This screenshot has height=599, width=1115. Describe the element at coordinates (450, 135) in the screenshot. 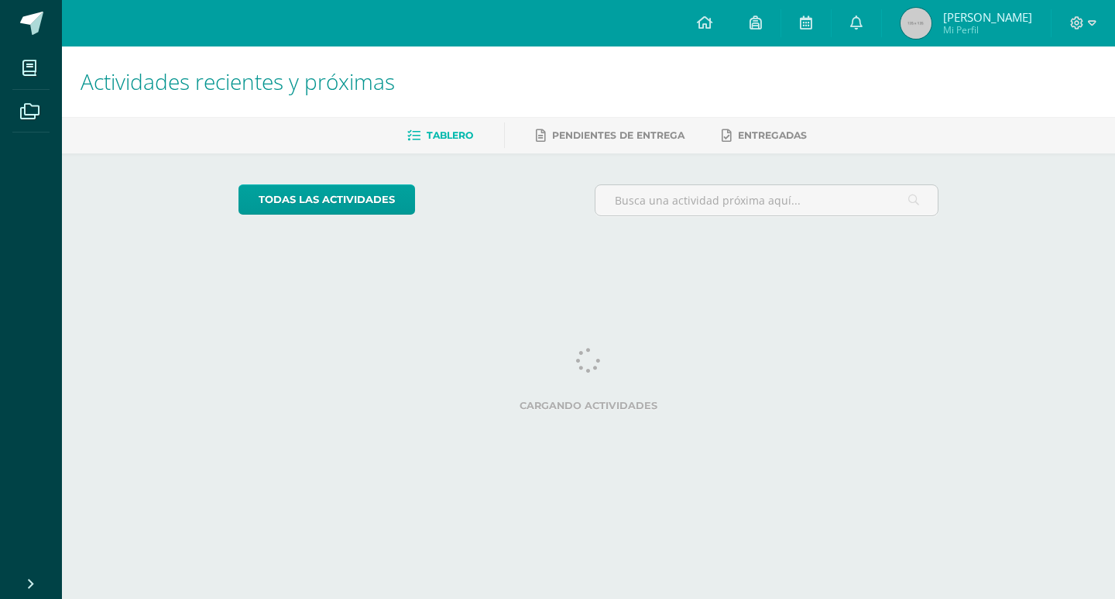

I see `span: Tablero` at that location.